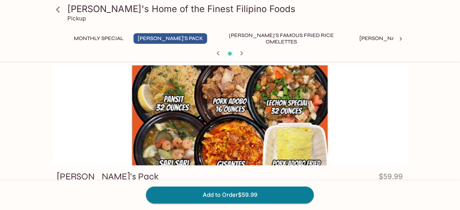  I want to click on p: Pickup, so click(76, 18).